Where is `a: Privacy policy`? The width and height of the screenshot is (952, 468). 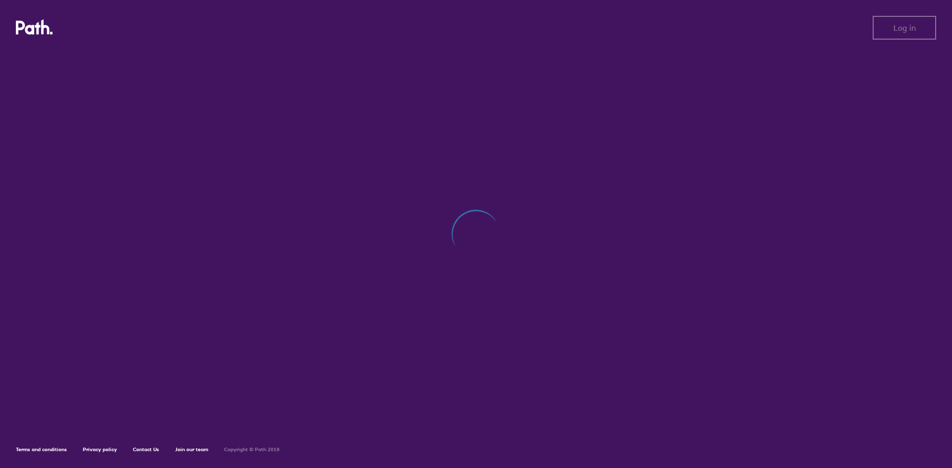 a: Privacy policy is located at coordinates (100, 450).